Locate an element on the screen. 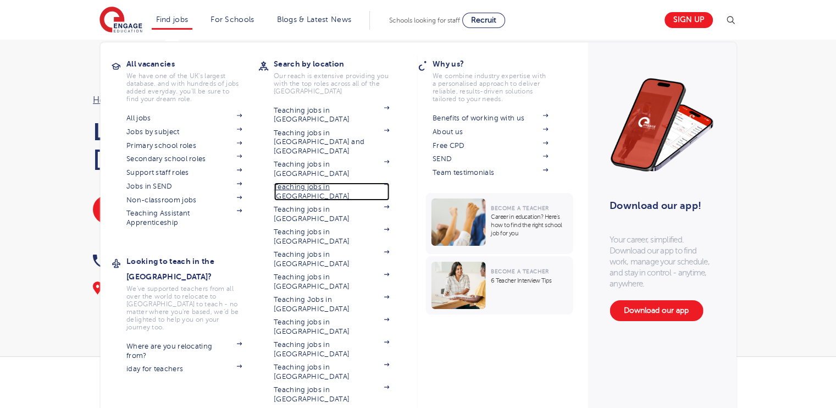  a: All jobs is located at coordinates (184, 118).